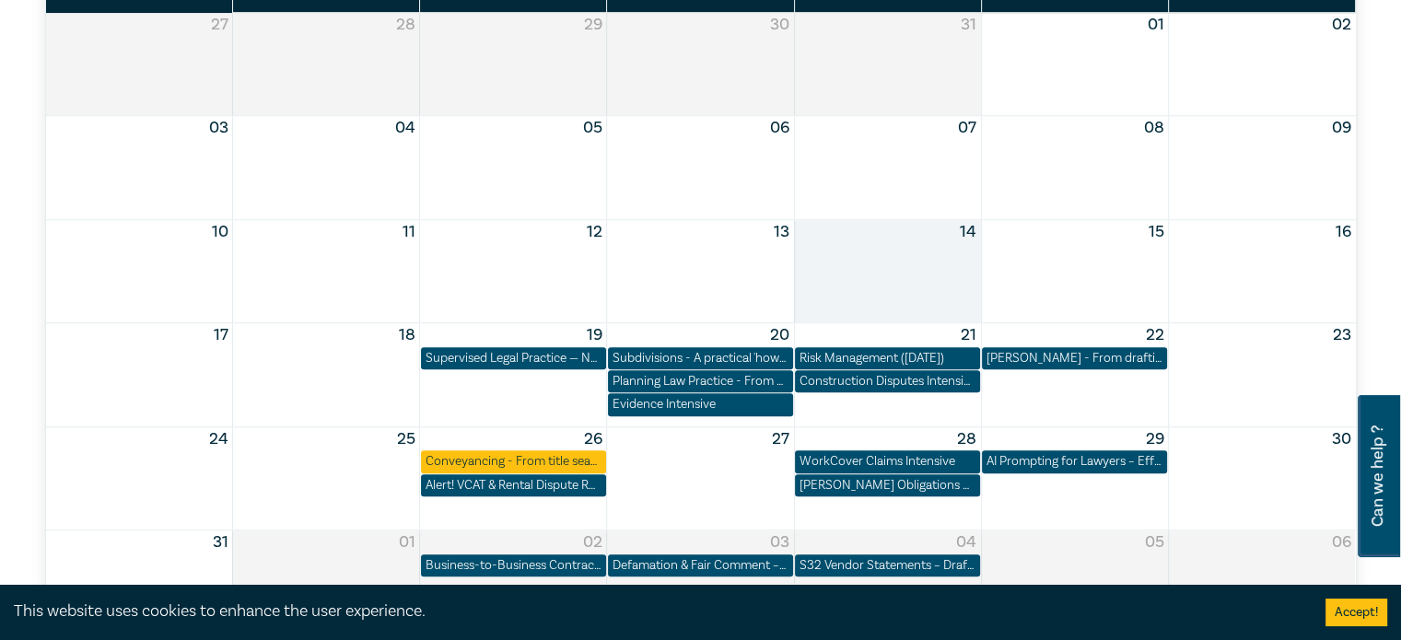 This screenshot has height=640, width=1401. Describe the element at coordinates (513, 461) in the screenshot. I see `div: Conveyancing - From title search to settlement (August 2025)` at that location.